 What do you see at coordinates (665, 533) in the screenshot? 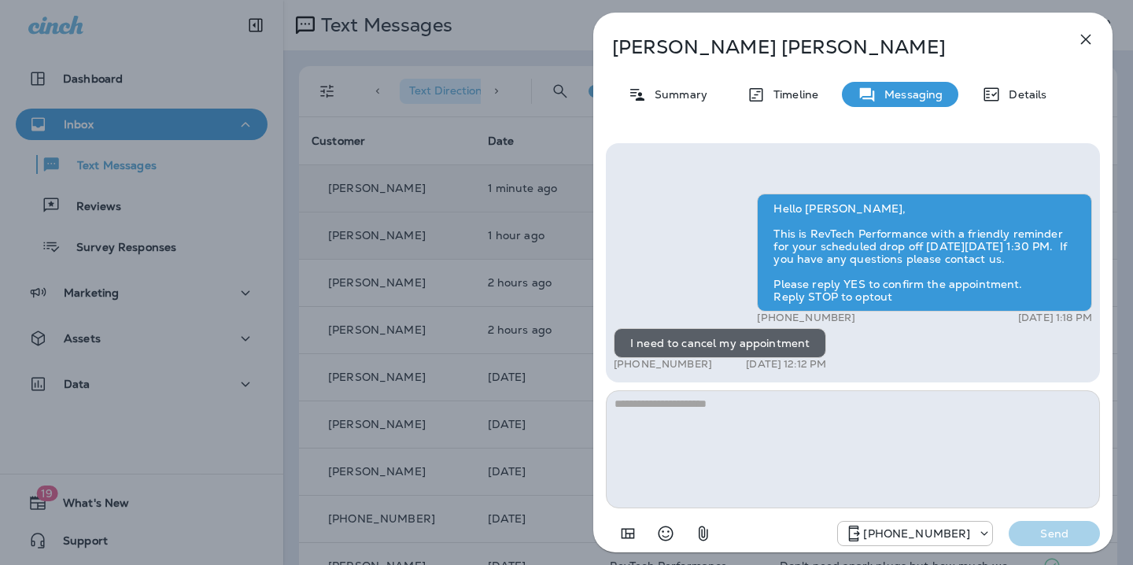
I see `button: Select an emoji` at bounding box center [665, 533].